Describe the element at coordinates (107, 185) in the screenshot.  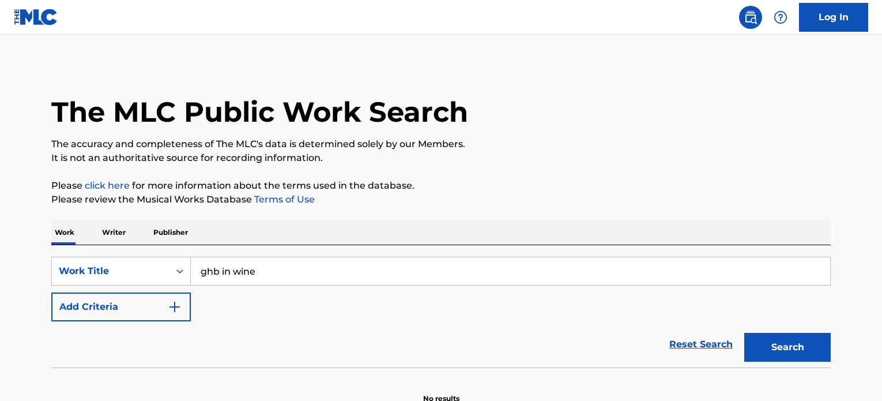
I see `a: click here` at that location.